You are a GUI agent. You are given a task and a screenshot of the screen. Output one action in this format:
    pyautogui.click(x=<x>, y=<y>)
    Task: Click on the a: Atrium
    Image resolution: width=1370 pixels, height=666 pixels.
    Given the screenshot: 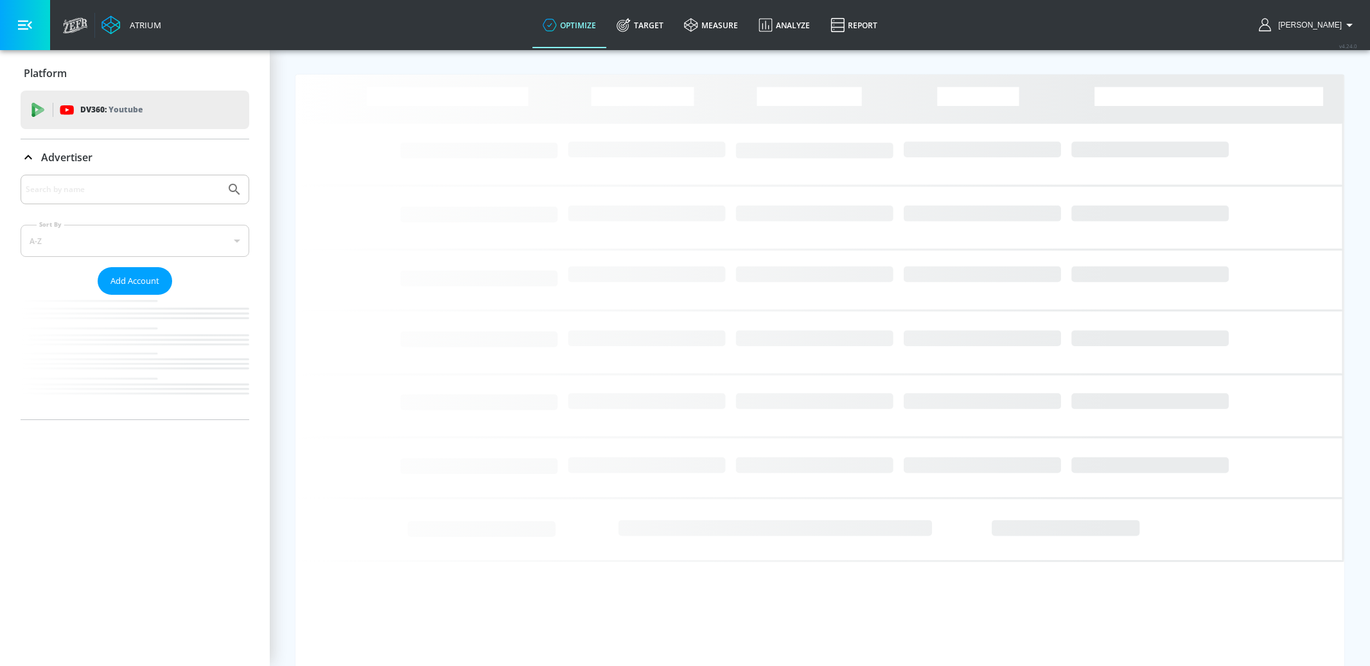 What is the action you would take?
    pyautogui.click(x=131, y=25)
    